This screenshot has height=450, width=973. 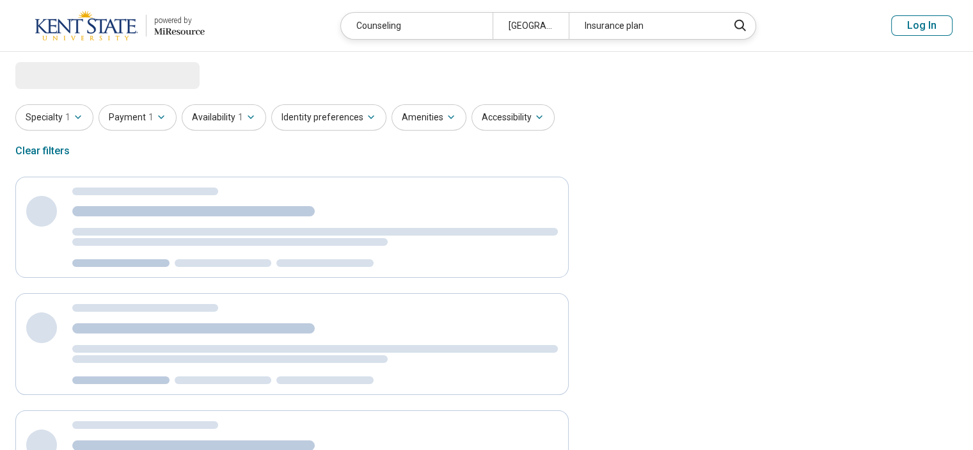 I want to click on button: Accessibility, so click(x=513, y=117).